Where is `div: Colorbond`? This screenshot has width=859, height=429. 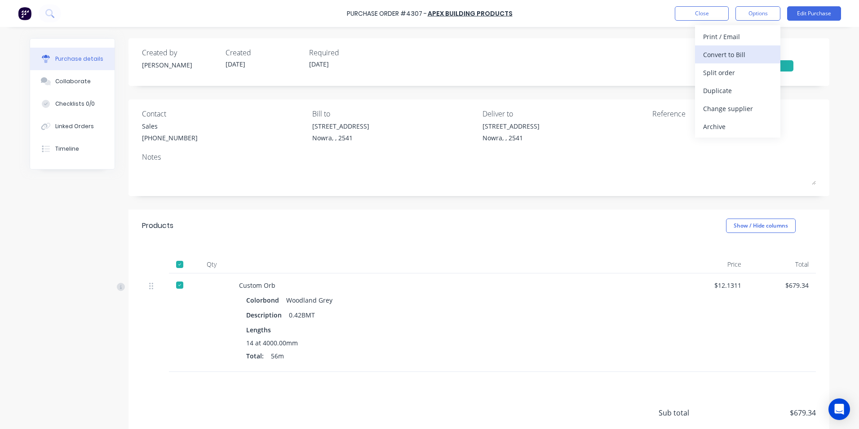 div: Colorbond is located at coordinates (264, 300).